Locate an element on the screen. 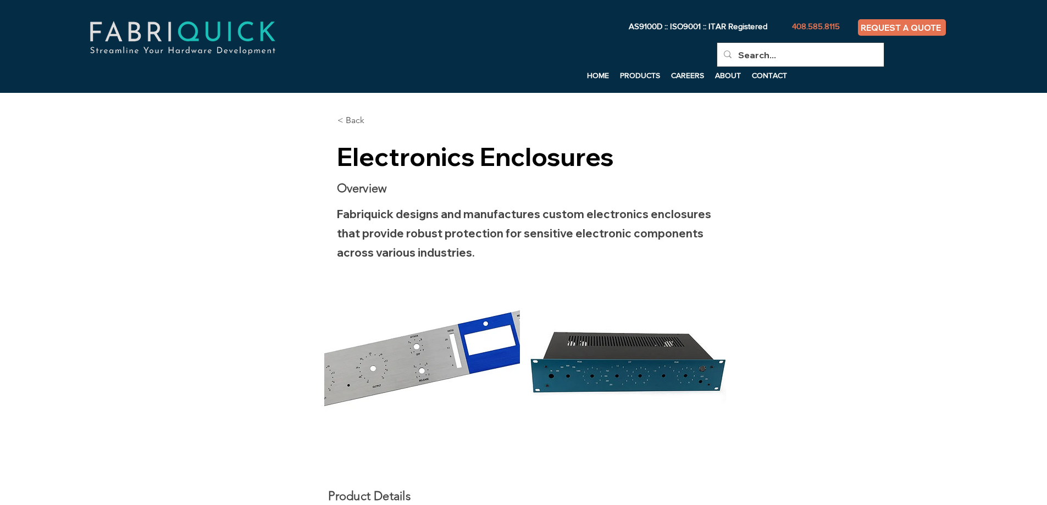 This screenshot has height=505, width=1047. a: CONTACT is located at coordinates (770, 75).